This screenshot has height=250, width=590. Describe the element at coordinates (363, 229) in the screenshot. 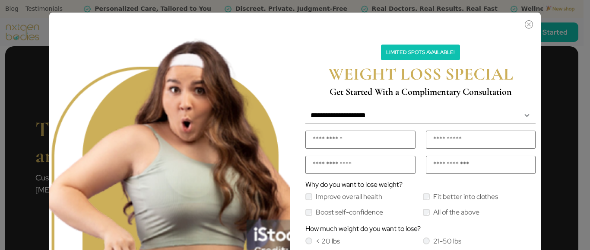

I see `label: How much weight do you want to lose?` at that location.